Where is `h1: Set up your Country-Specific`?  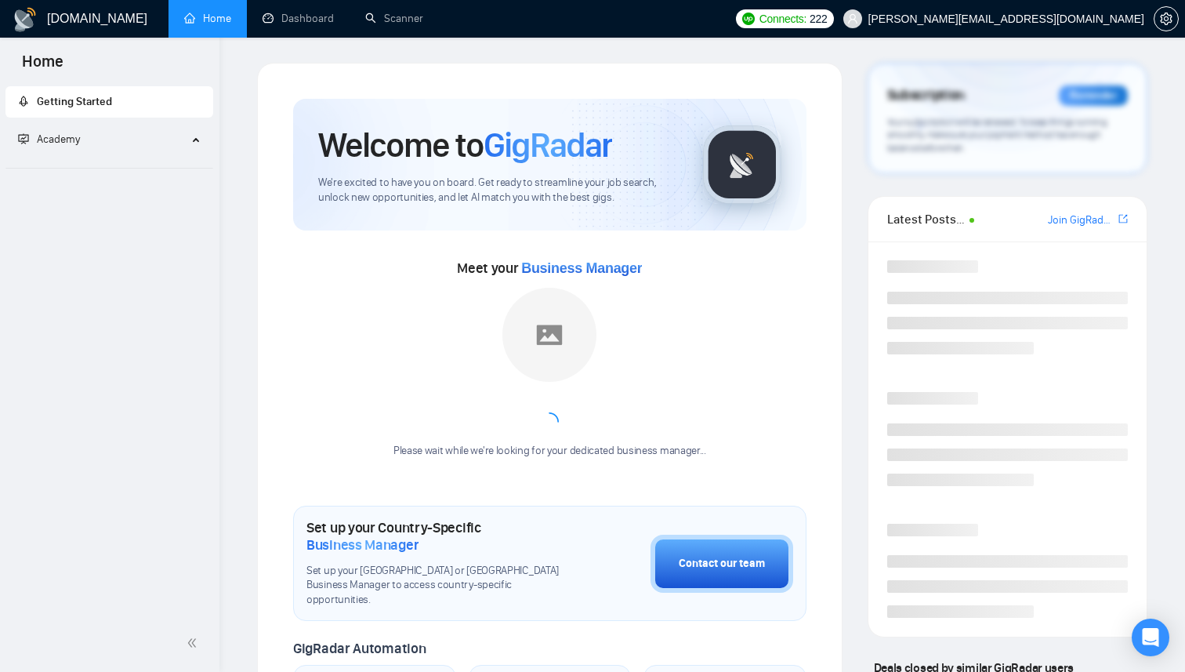 h1: Set up your Country-Specific is located at coordinates (439, 536).